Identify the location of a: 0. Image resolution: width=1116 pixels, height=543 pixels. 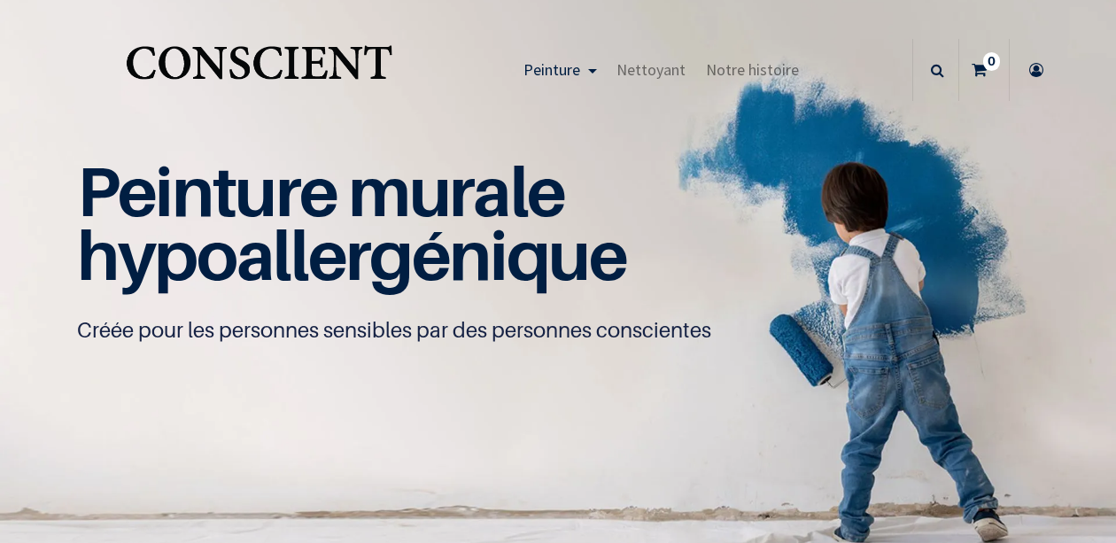
(984, 70).